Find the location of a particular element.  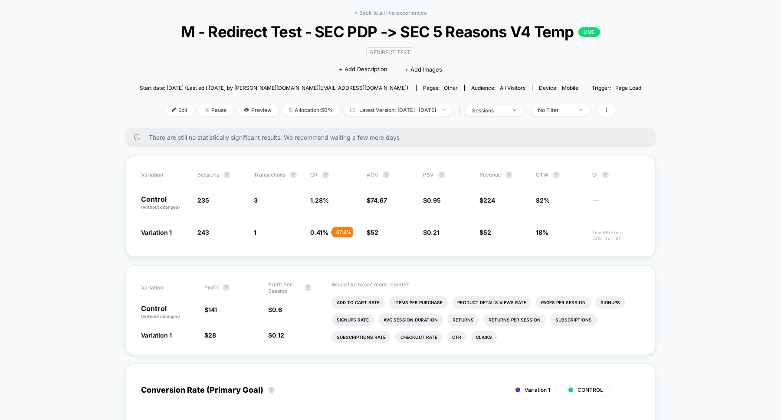

li: Signups is located at coordinates (610, 303).